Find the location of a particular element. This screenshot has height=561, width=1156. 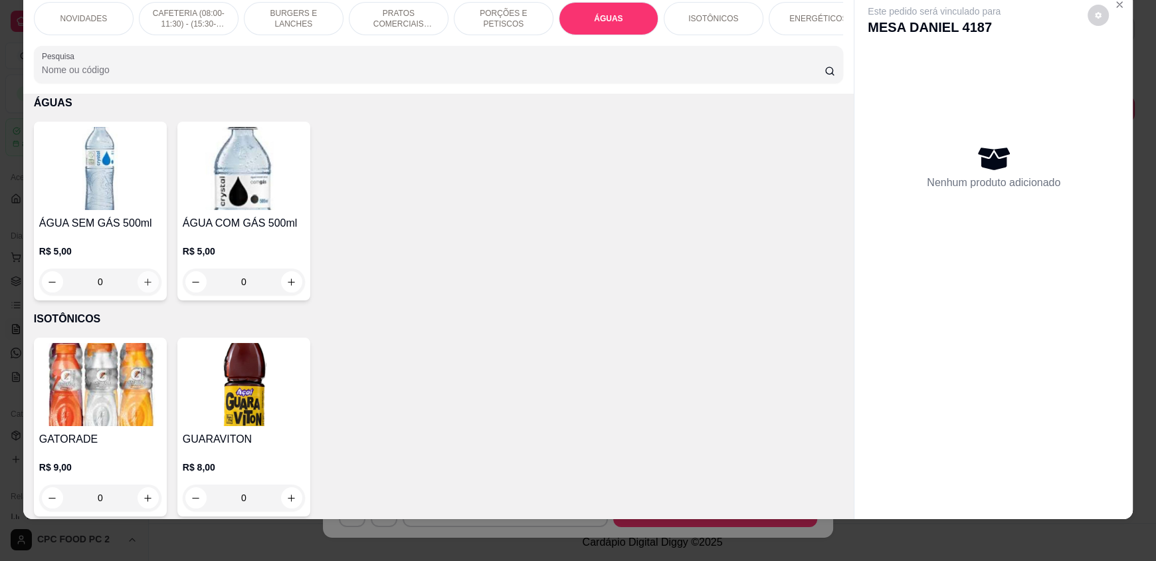

p: PRATOS COMERCIAIS (11:30-15:30) is located at coordinates (399, 19).